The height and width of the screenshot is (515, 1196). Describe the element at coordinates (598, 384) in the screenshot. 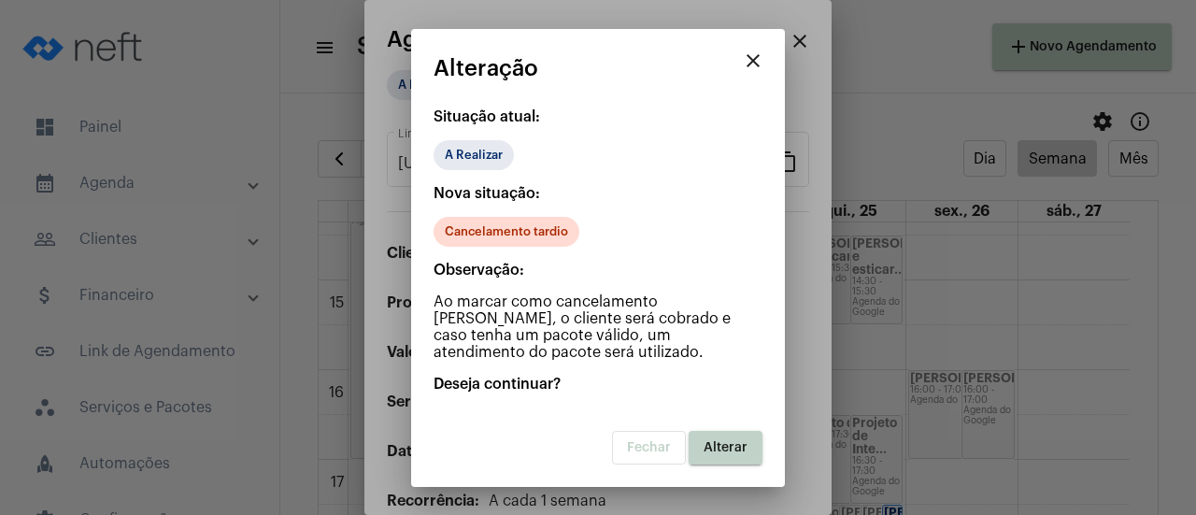

I see `p: Deseja continuar?` at that location.